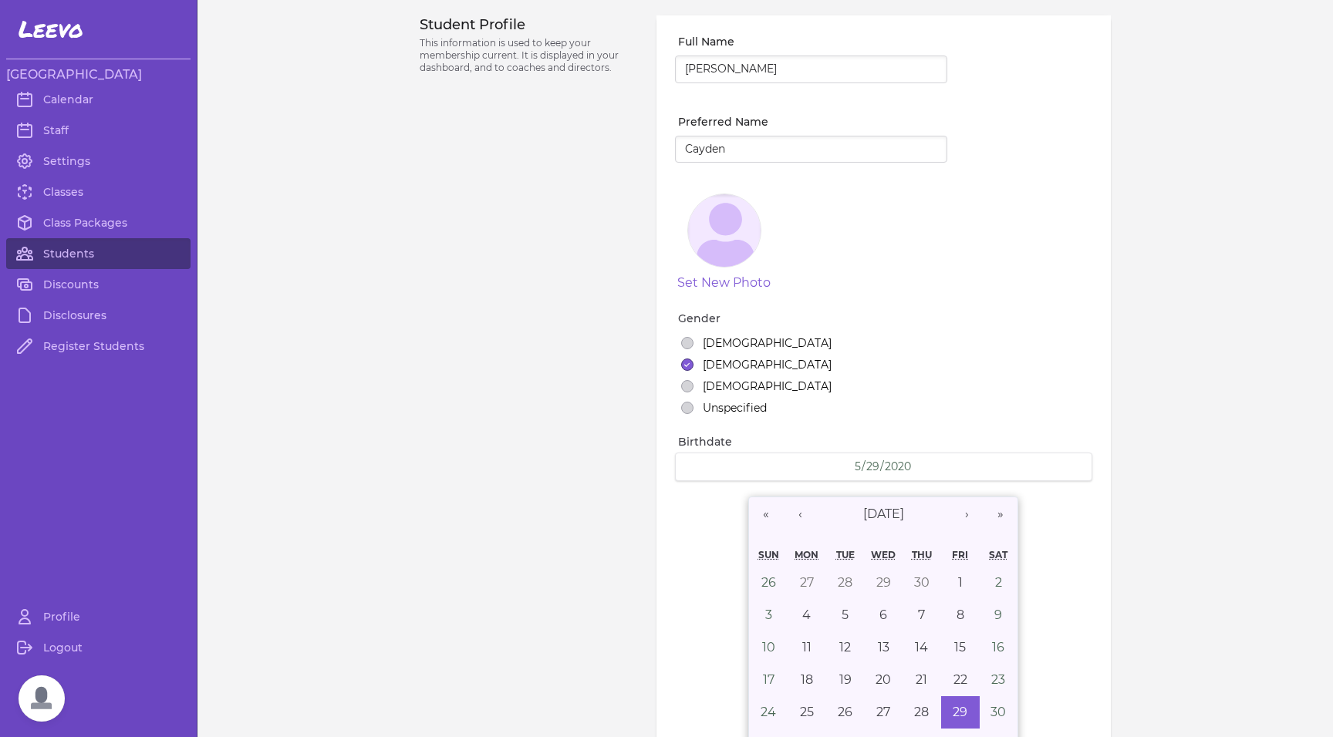 The width and height of the screenshot is (1333, 737). Describe the element at coordinates (98, 100) in the screenshot. I see `a: Calendar` at that location.